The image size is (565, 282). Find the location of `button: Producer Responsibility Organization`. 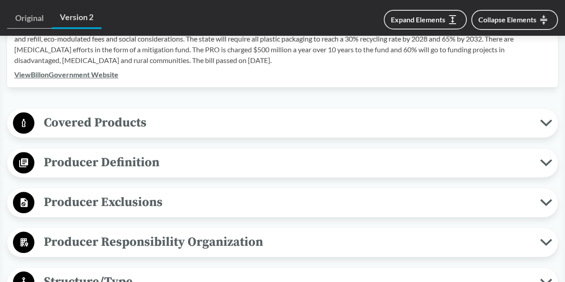

button: Producer Responsibility Organization is located at coordinates (282, 242).